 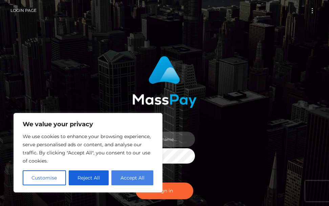 I want to click on button: Reject All, so click(x=89, y=178).